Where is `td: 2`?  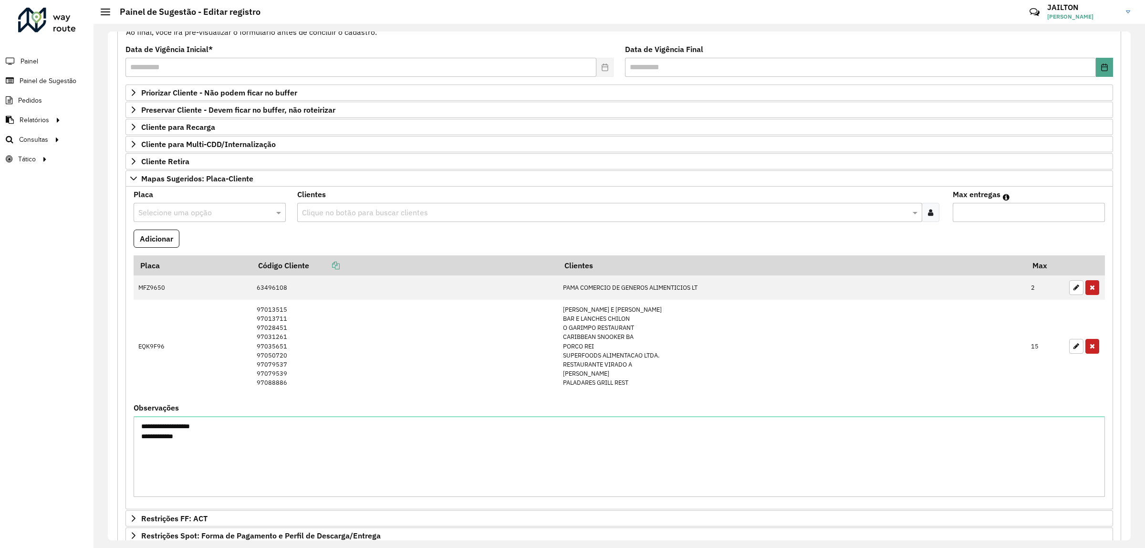 td: 2 is located at coordinates (1045, 288).